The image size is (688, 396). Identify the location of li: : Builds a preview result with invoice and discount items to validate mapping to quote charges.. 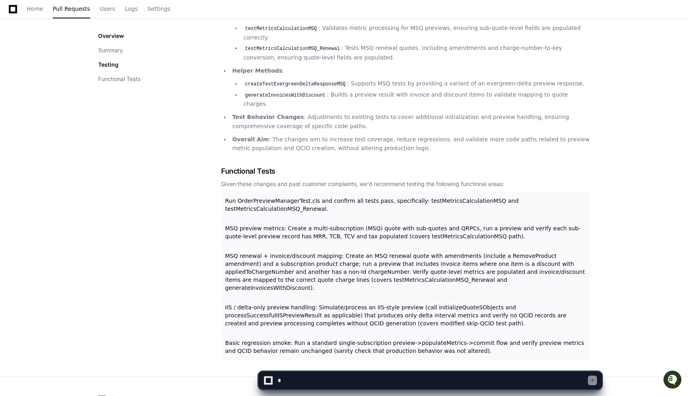
(415, 99).